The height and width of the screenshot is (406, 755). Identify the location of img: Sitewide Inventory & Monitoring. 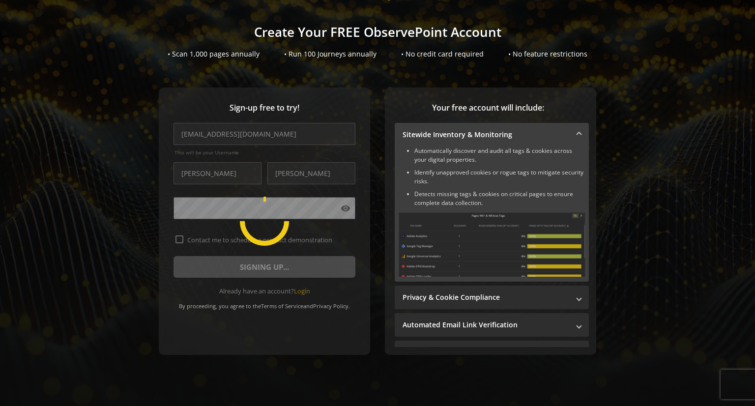
(491, 244).